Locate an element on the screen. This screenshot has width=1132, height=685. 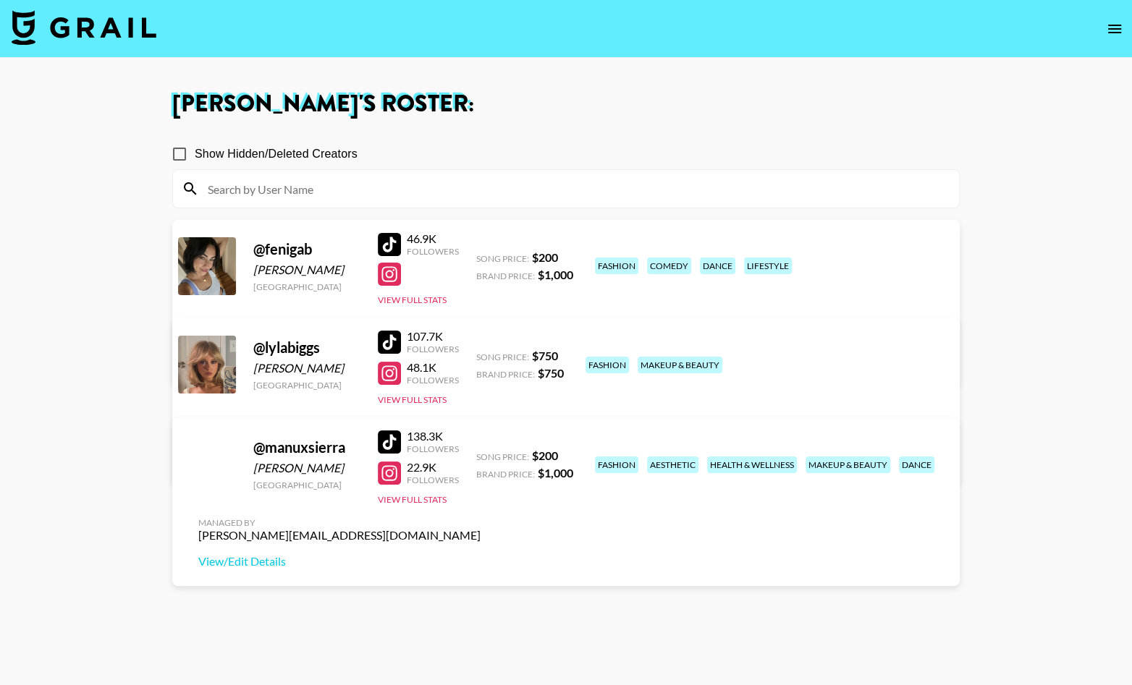
div: lifestyle is located at coordinates (768, 266).